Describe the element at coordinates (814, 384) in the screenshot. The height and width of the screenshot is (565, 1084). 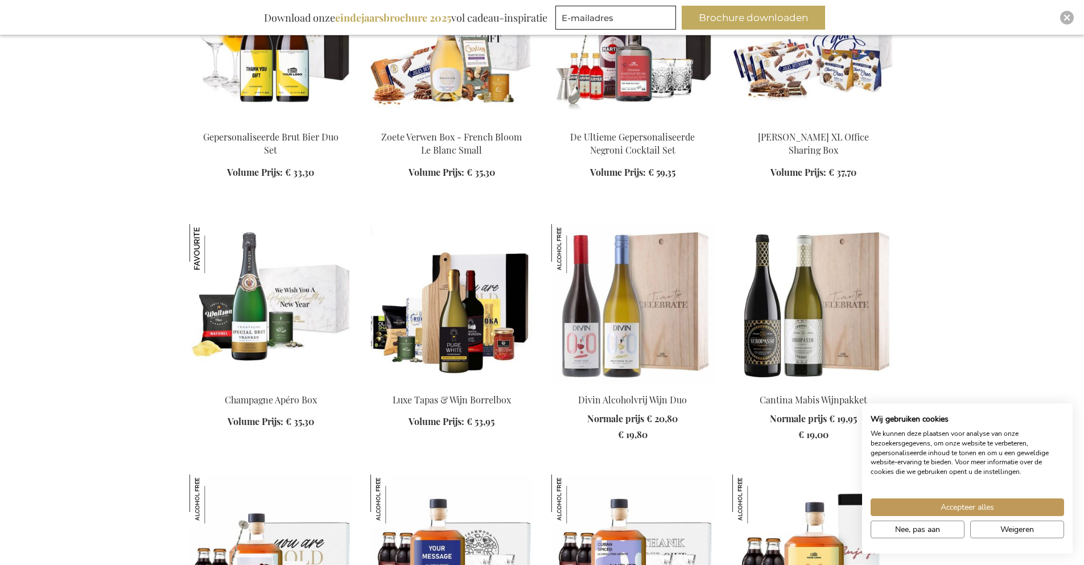
I see `a: Cantina Mabis Wine Package` at that location.